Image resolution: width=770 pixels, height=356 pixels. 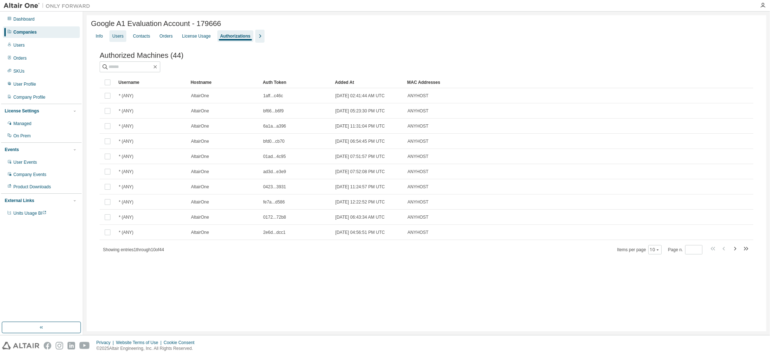 I want to click on span: Google A1 Evaluation Account - 179666, so click(x=156, y=23).